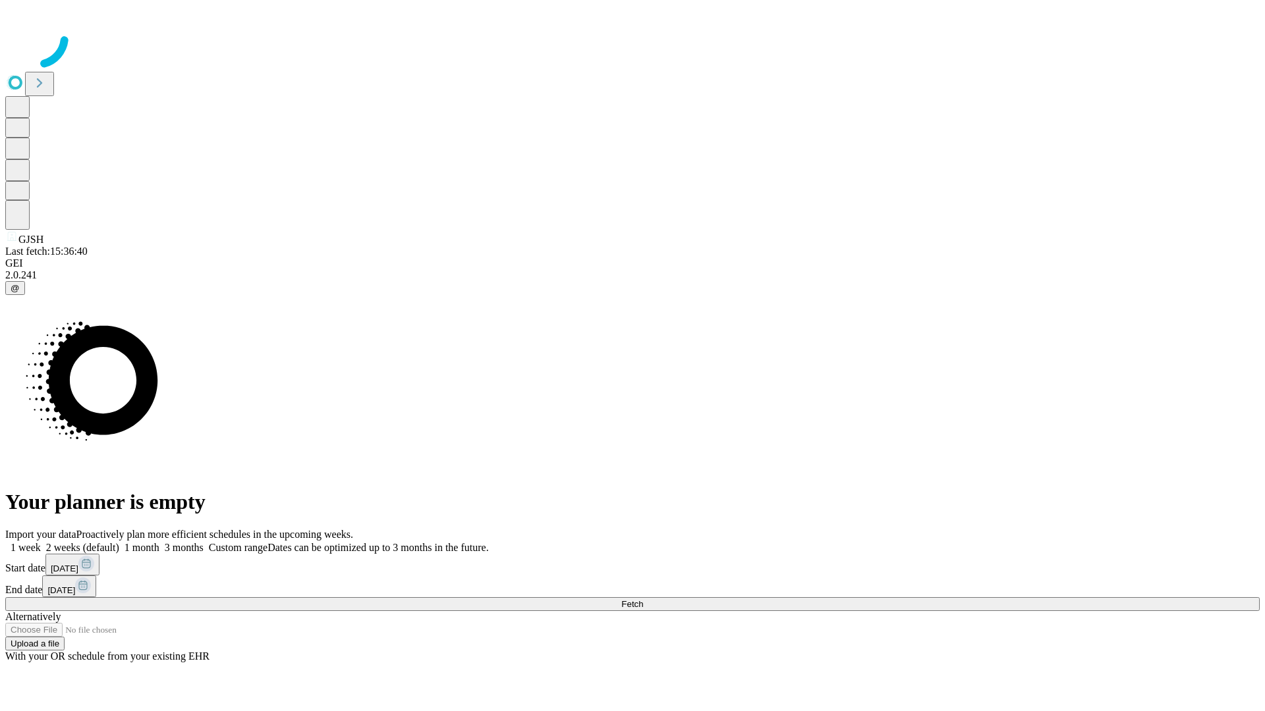 The height and width of the screenshot is (711, 1265). What do you see at coordinates (41, 534) in the screenshot?
I see `span: Import your data` at bounding box center [41, 534].